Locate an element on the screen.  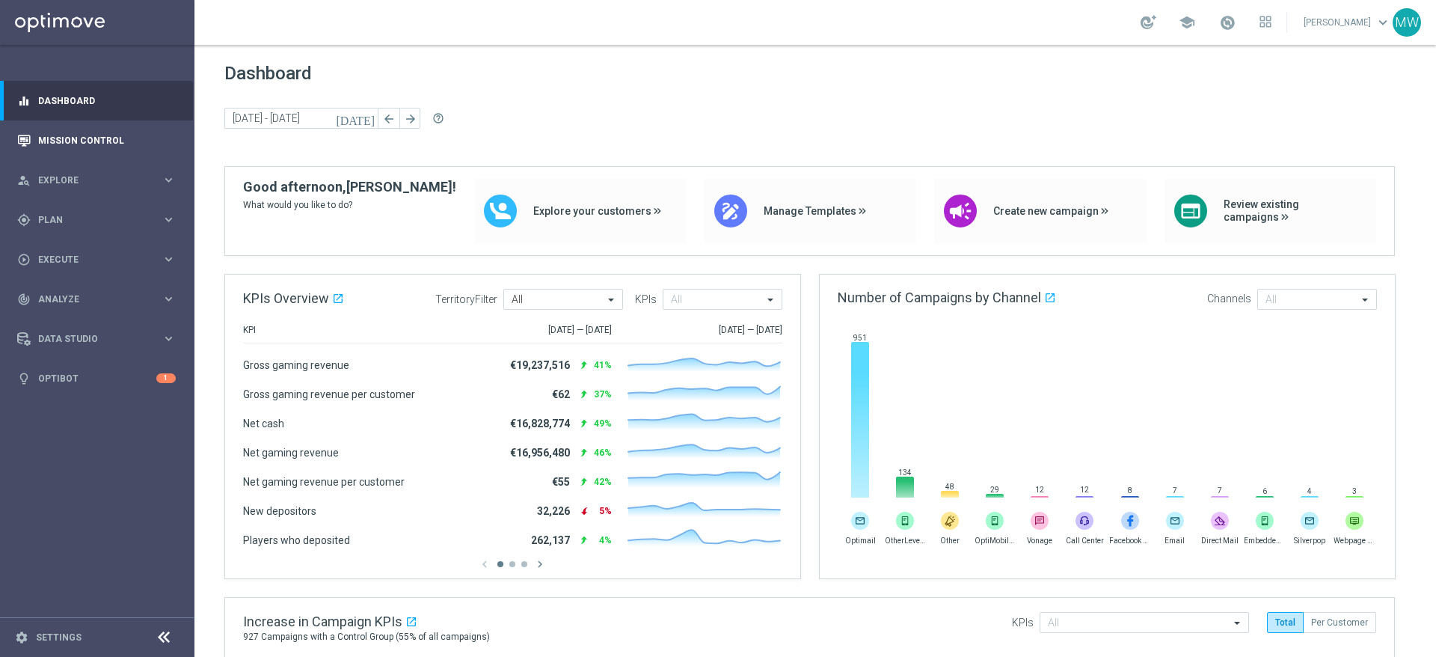
span: Plan is located at coordinates (99, 220).